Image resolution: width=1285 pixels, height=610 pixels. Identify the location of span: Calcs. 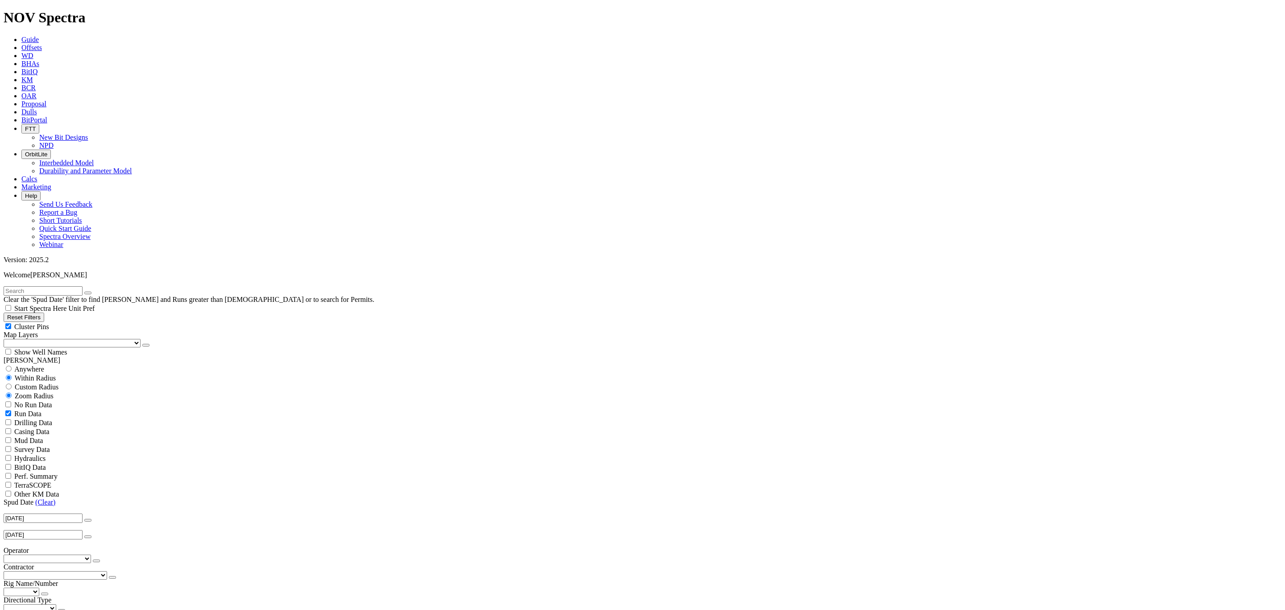
(29, 178).